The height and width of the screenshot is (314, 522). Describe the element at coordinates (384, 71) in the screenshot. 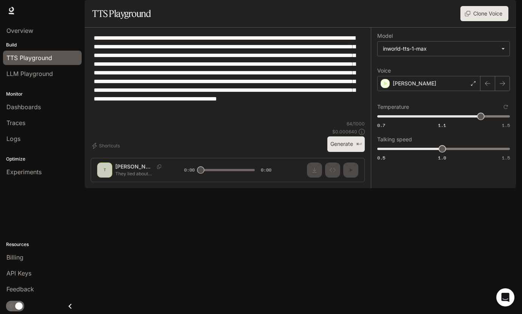

I see `p: Voice` at that location.